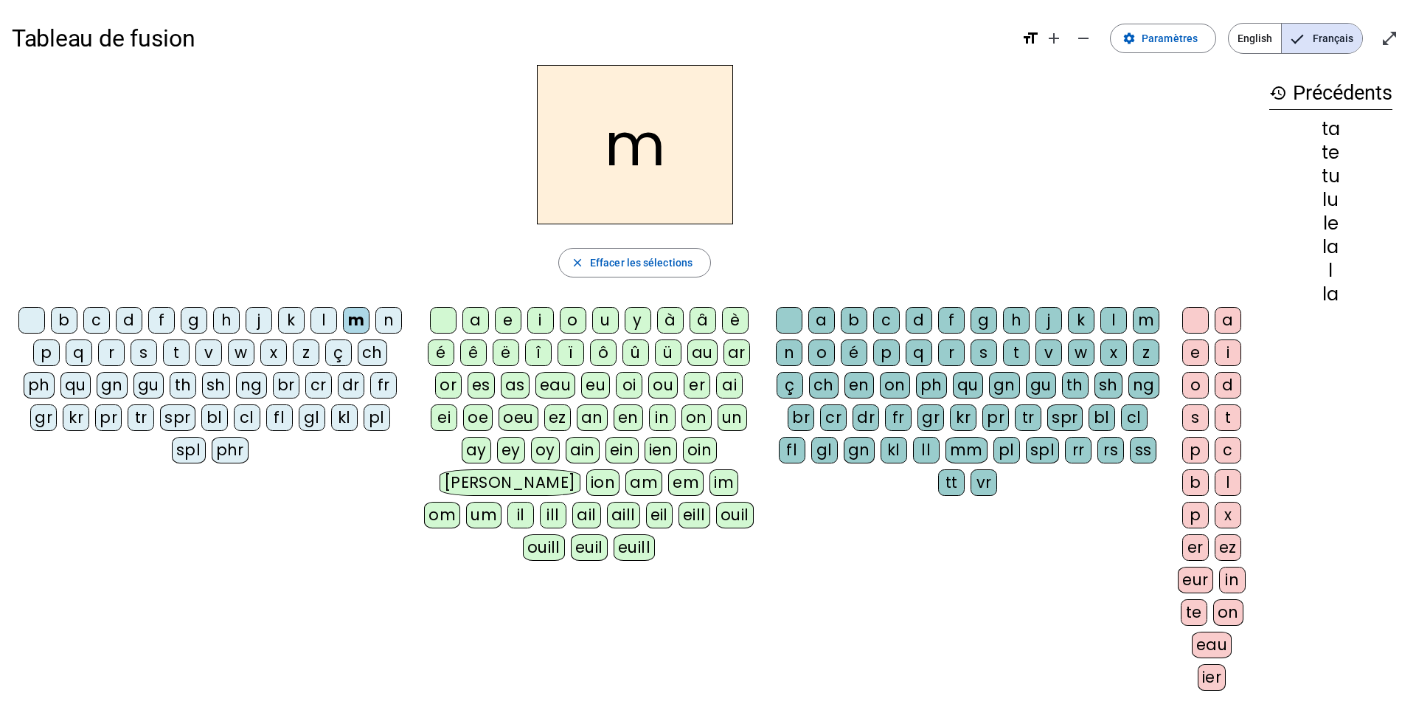 The image size is (1416, 707). Describe the element at coordinates (1134, 417) in the screenshot. I see `div: cl` at that location.